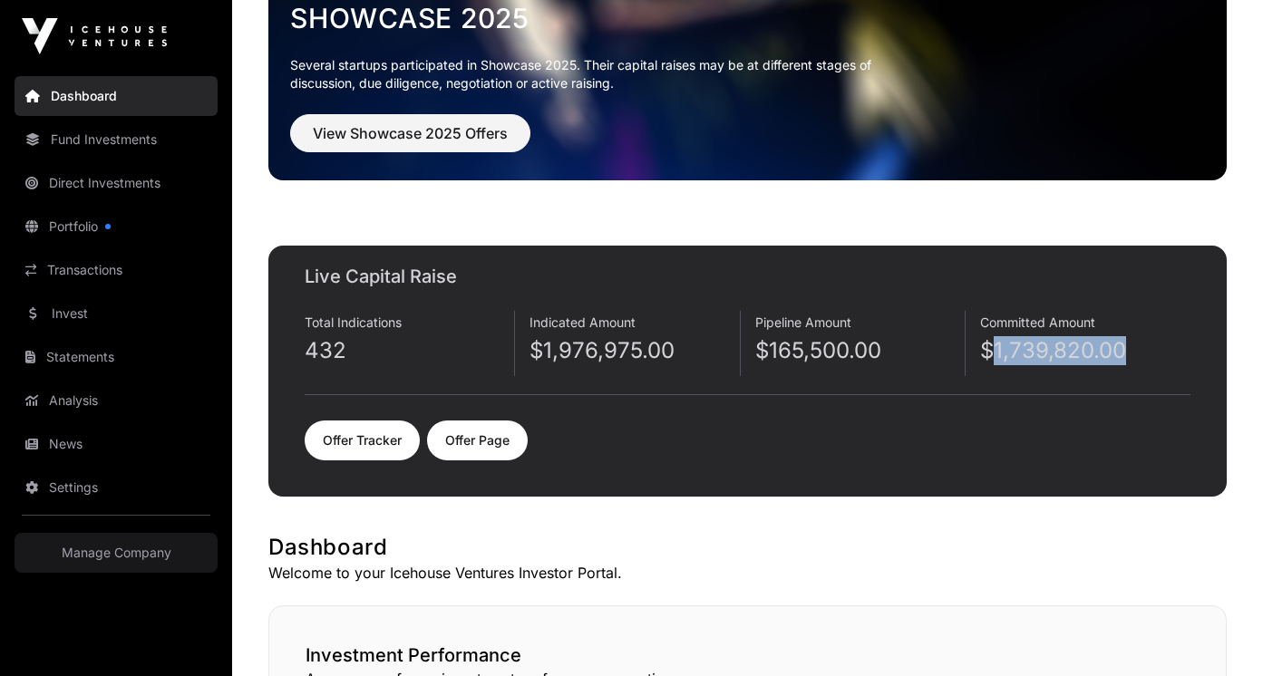  What do you see at coordinates (116, 357) in the screenshot?
I see `a: Statements` at bounding box center [116, 357].